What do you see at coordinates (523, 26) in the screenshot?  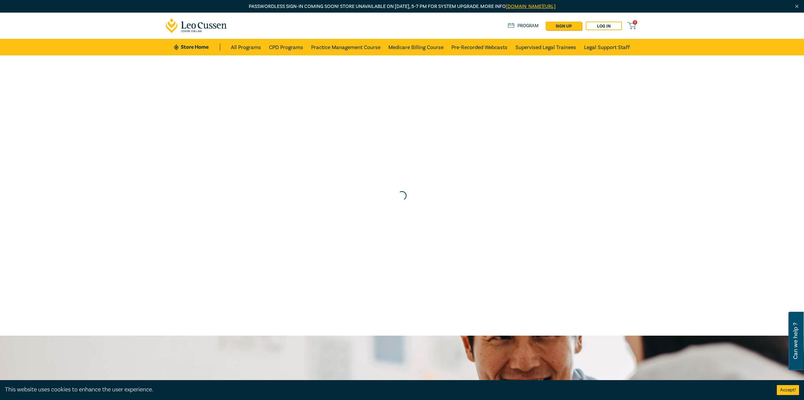 I see `a: Program` at bounding box center [523, 26].